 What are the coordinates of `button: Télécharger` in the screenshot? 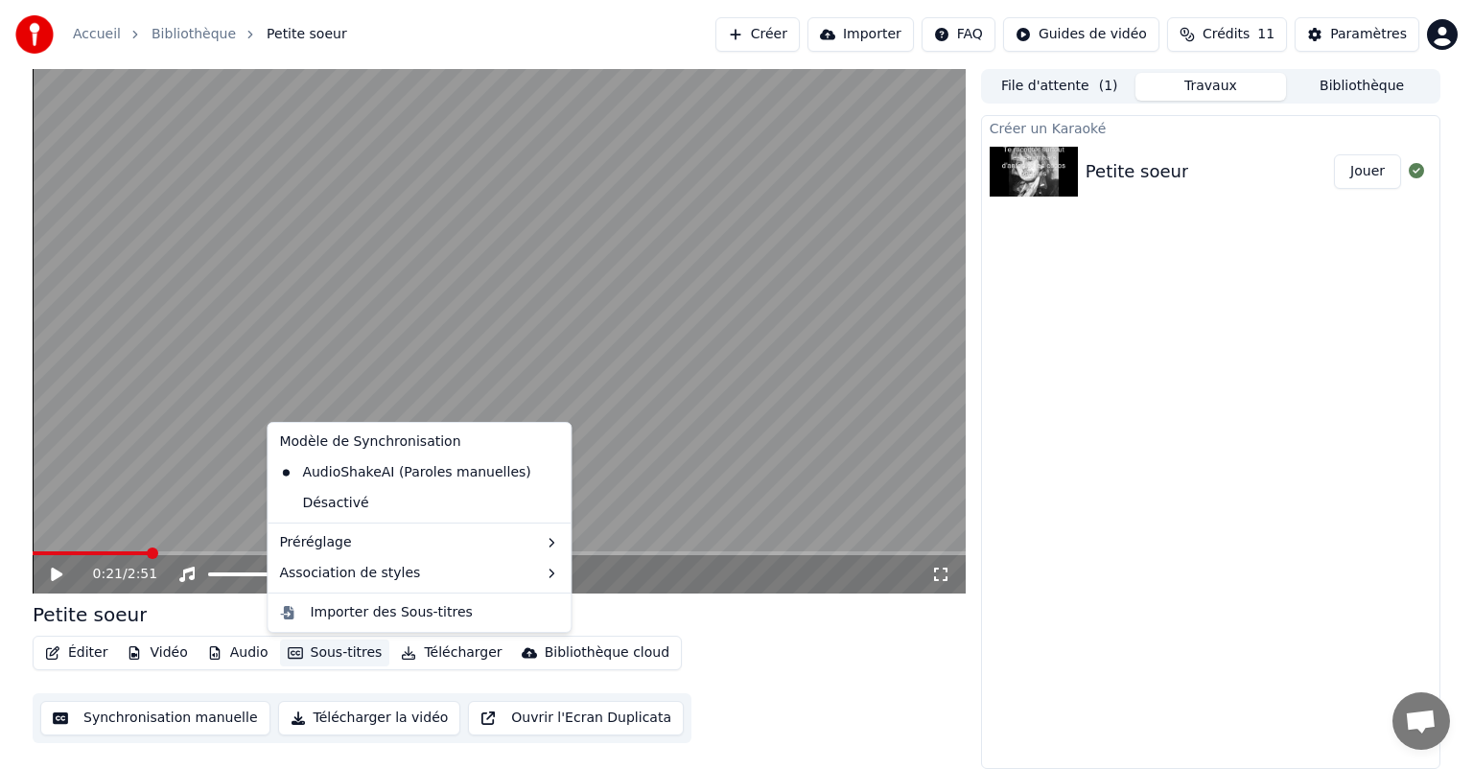 It's located at (451, 653).